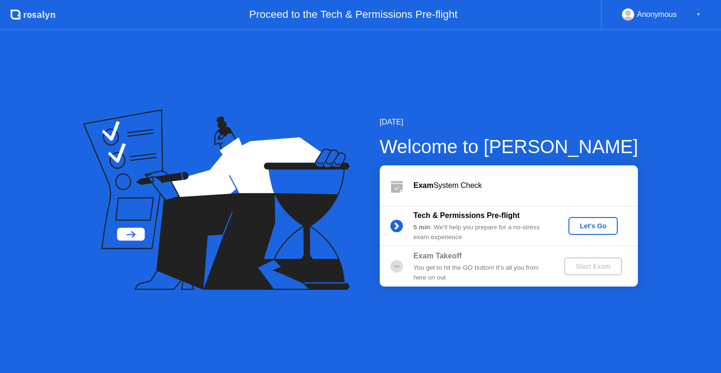  I want to click on b: Tech & Permissions Pre-flight, so click(466, 215).